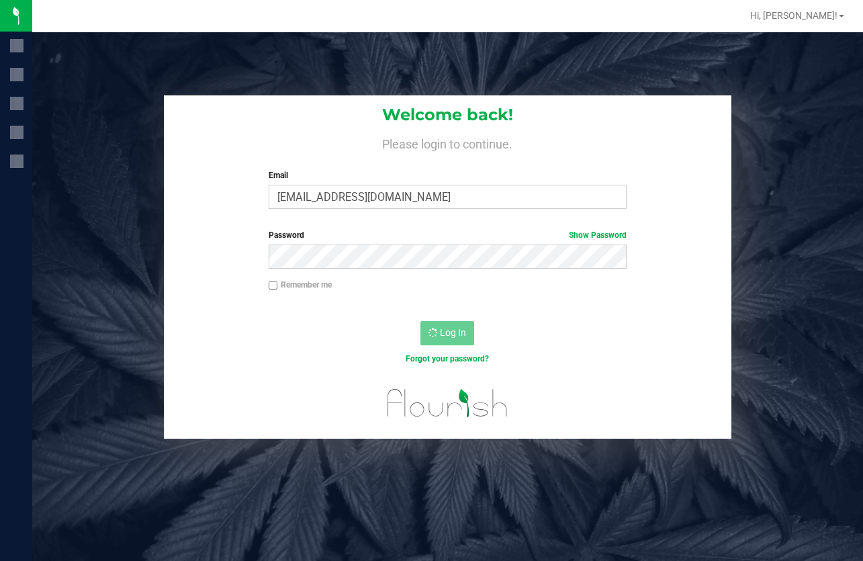  I want to click on label: Email, so click(447, 175).